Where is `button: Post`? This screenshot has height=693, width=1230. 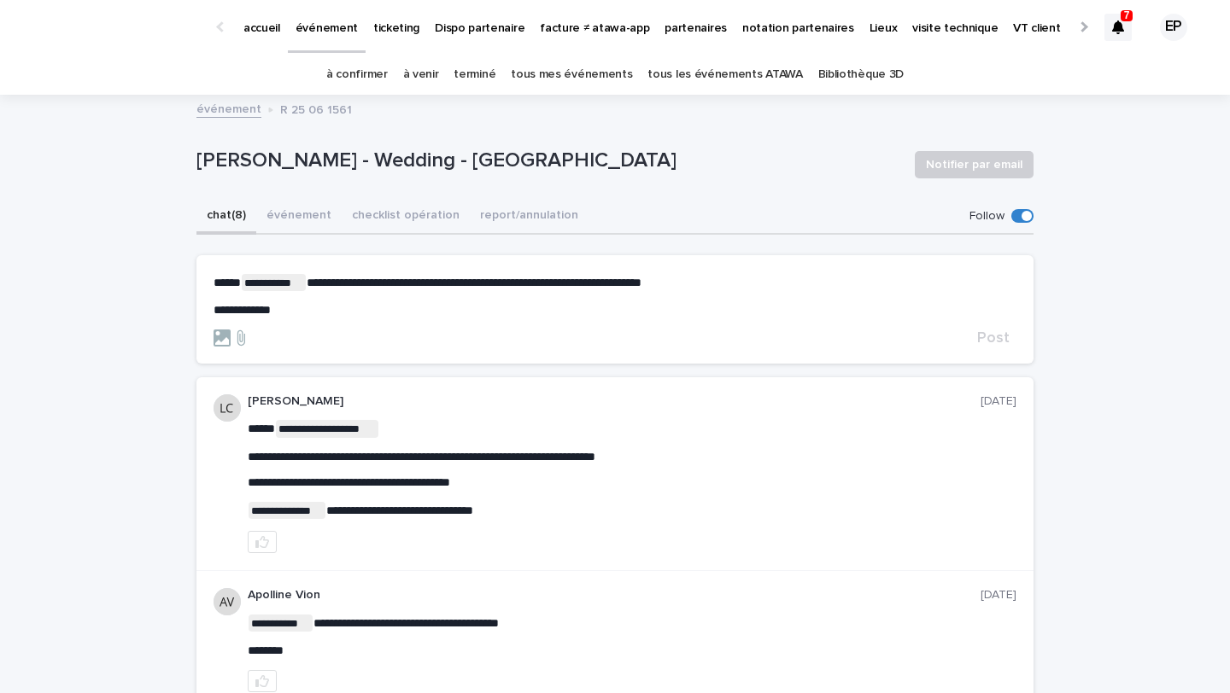
button: Post is located at coordinates (993, 338).